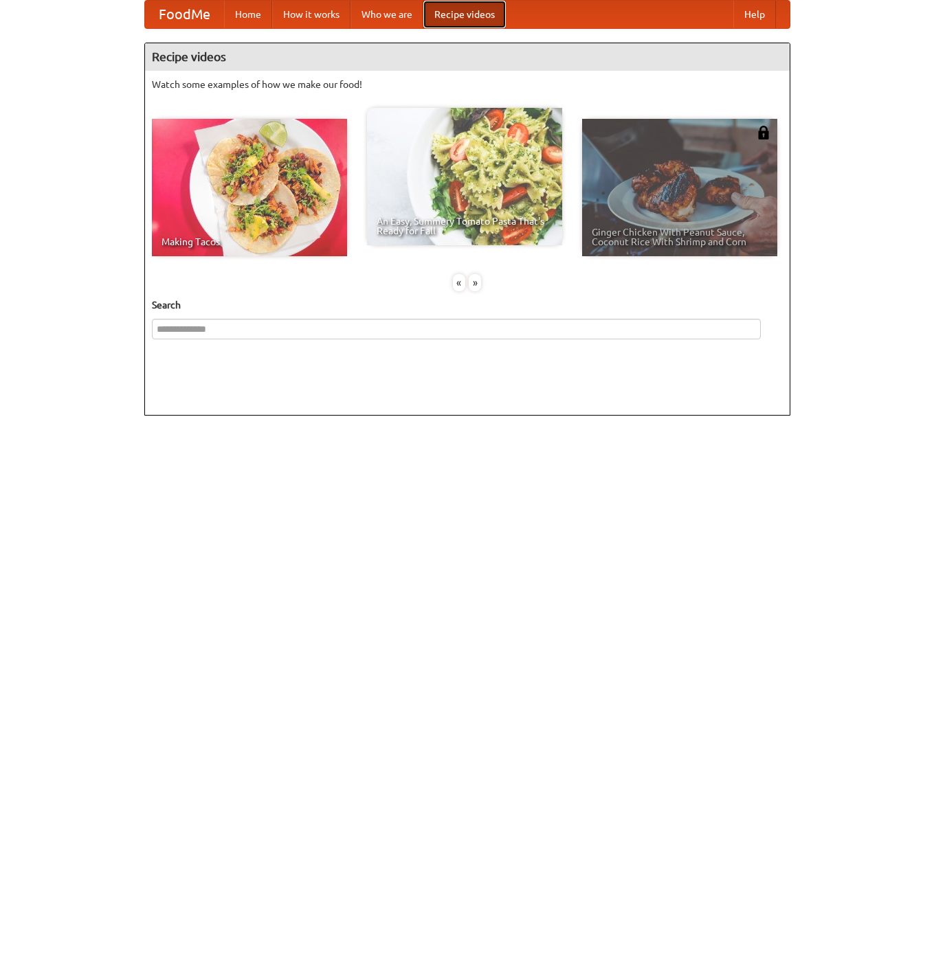 Image resolution: width=934 pixels, height=972 pixels. Describe the element at coordinates (387, 14) in the screenshot. I see `a: Who we are` at that location.